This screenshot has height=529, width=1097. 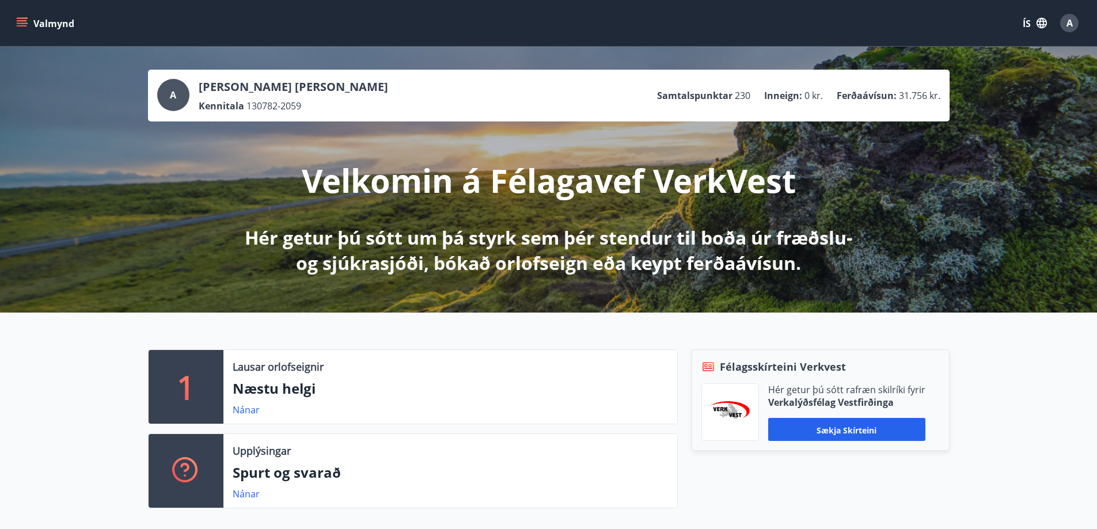 What do you see at coordinates (221, 106) in the screenshot?
I see `font: Kennitala` at bounding box center [221, 106].